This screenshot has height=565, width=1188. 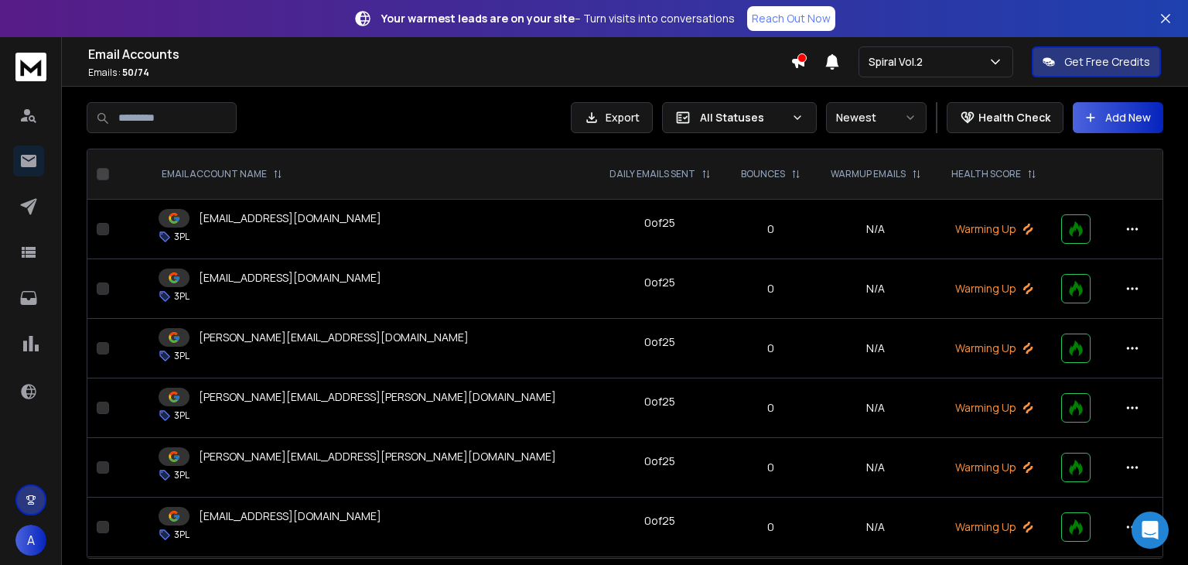 What do you see at coordinates (478, 18) in the screenshot?
I see `strong: Your warmest leads are on your site` at bounding box center [478, 18].